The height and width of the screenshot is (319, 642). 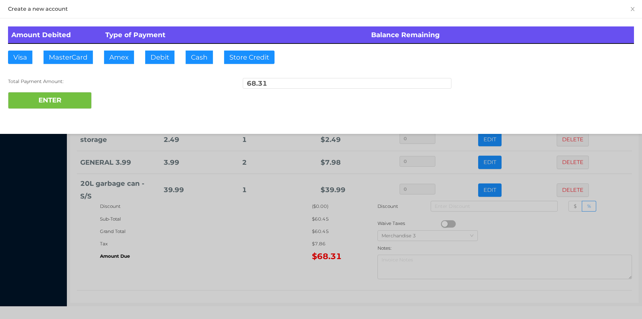 I want to click on button: ENTER, so click(x=50, y=100).